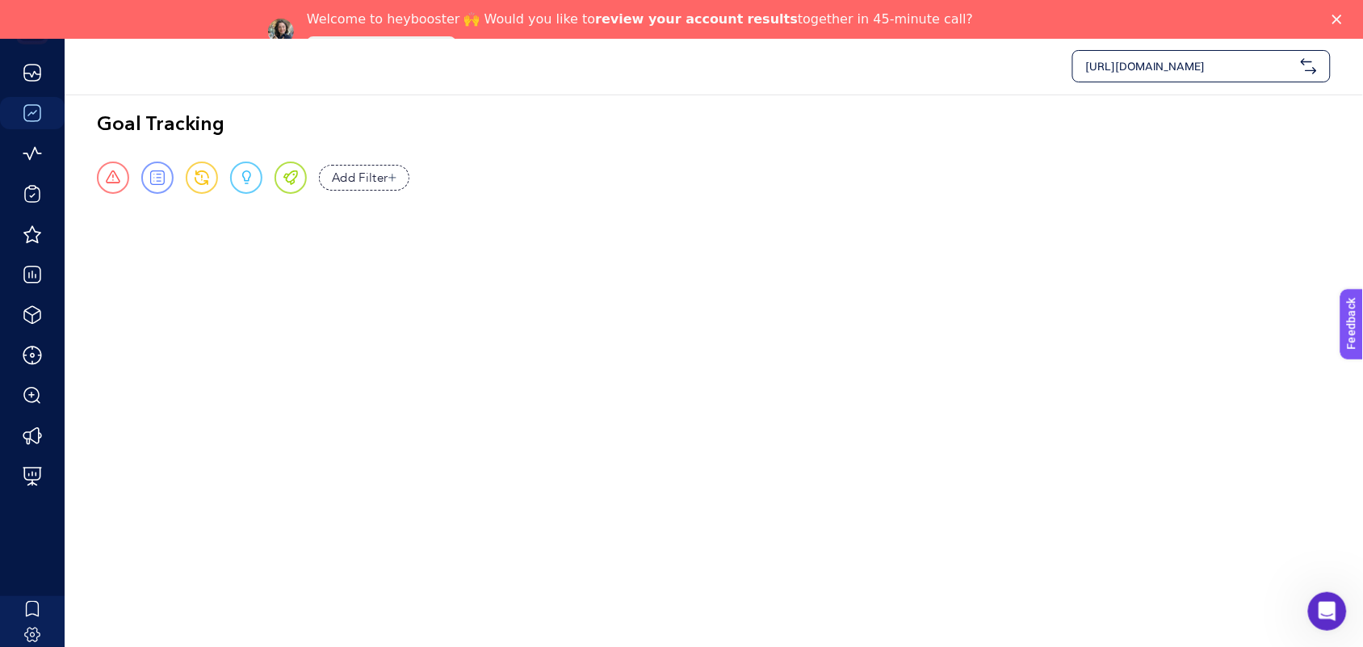 Image resolution: width=1363 pixels, height=647 pixels. Describe the element at coordinates (360, 178) in the screenshot. I see `span: Add Filter` at that location.